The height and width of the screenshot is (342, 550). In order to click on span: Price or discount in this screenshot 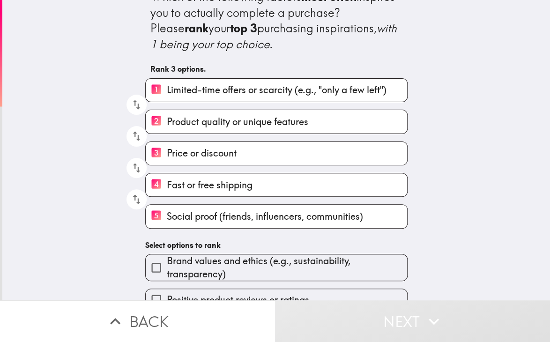, I will do `click(202, 153)`.